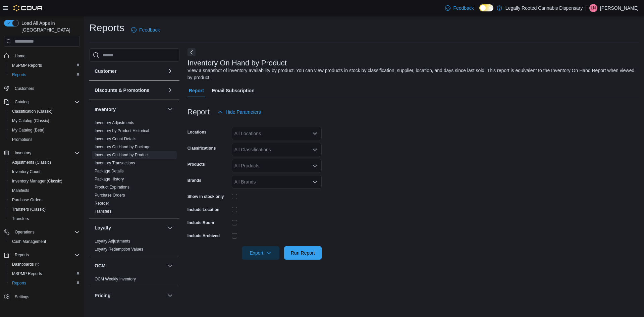 This screenshot has width=644, height=317. What do you see at coordinates (21, 102) in the screenshot?
I see `span: Catalog` at bounding box center [21, 102].